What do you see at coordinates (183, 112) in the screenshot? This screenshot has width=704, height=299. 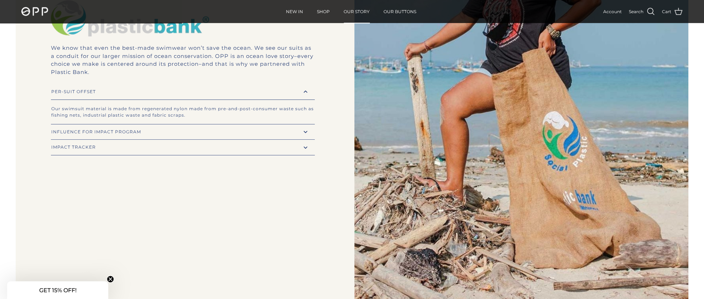 I see `div: Our swimsuit material is made from regenerated nylon made from pre-and-post-consumer waste such a...` at bounding box center [183, 112].